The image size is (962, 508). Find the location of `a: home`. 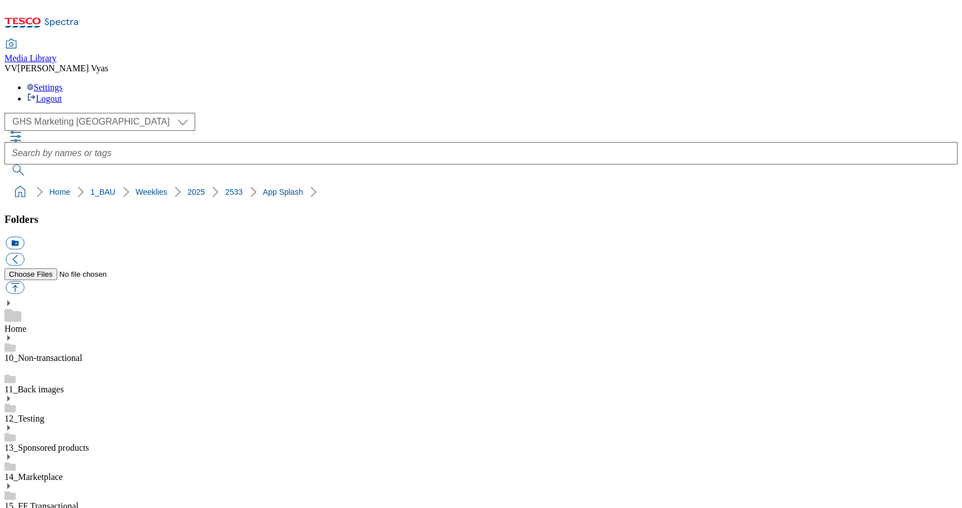

a: home is located at coordinates (20, 192).